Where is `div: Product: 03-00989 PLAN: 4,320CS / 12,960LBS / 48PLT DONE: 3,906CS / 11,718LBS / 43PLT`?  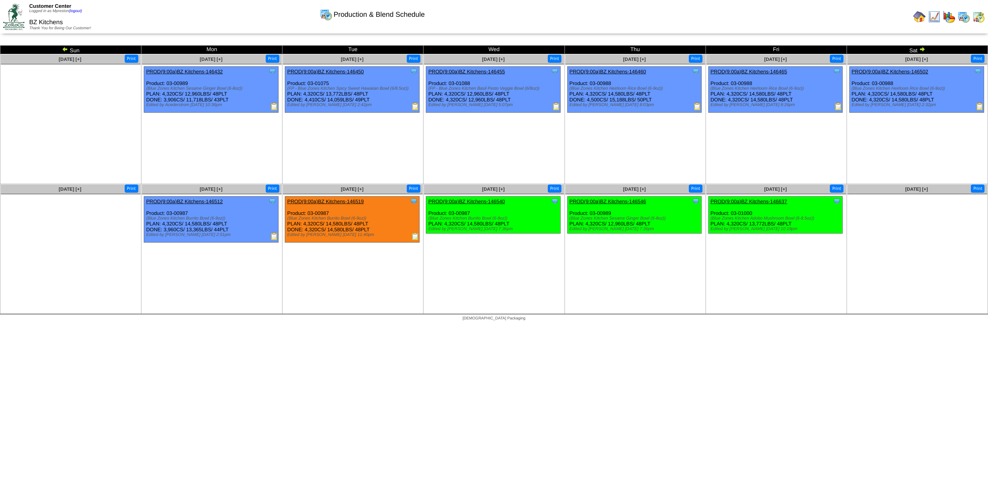 div: Product: 03-00989 PLAN: 4,320CS / 12,960LBS / 48PLT DONE: 3,906CS / 11,718LBS / 43PLT is located at coordinates (211, 90).